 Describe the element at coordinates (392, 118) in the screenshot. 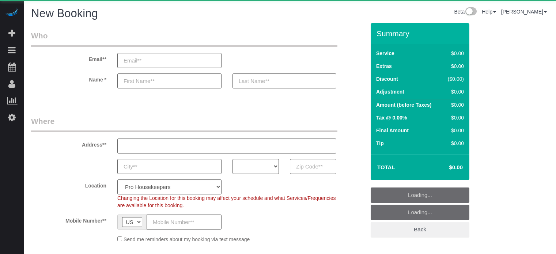

I see `label: Tax @ 0.00%` at that location.